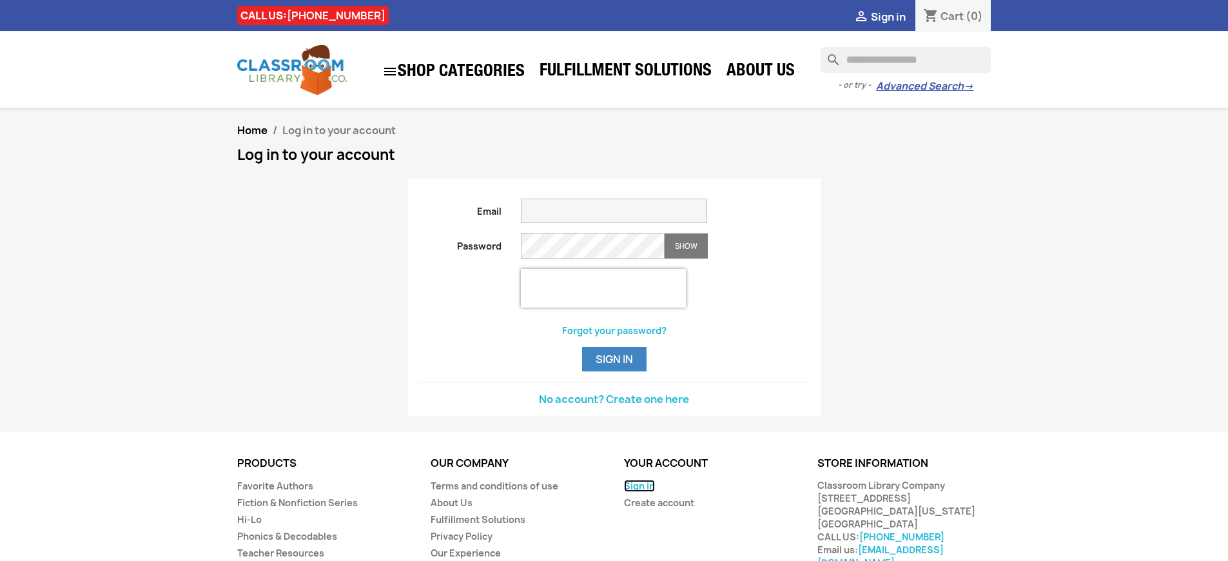 The height and width of the screenshot is (561, 1228). What do you see at coordinates (250, 519) in the screenshot?
I see `a: Hi-Lo` at bounding box center [250, 519].